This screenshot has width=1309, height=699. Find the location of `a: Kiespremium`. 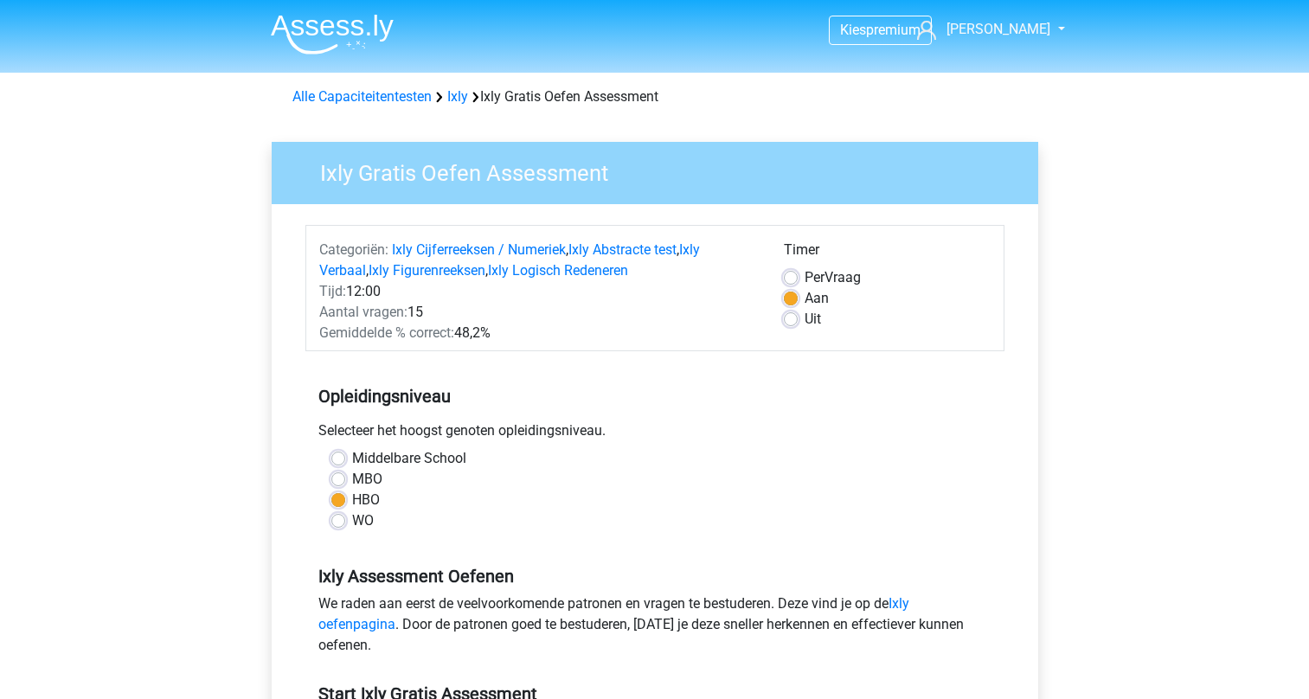

a: Kiespremium is located at coordinates (880, 29).